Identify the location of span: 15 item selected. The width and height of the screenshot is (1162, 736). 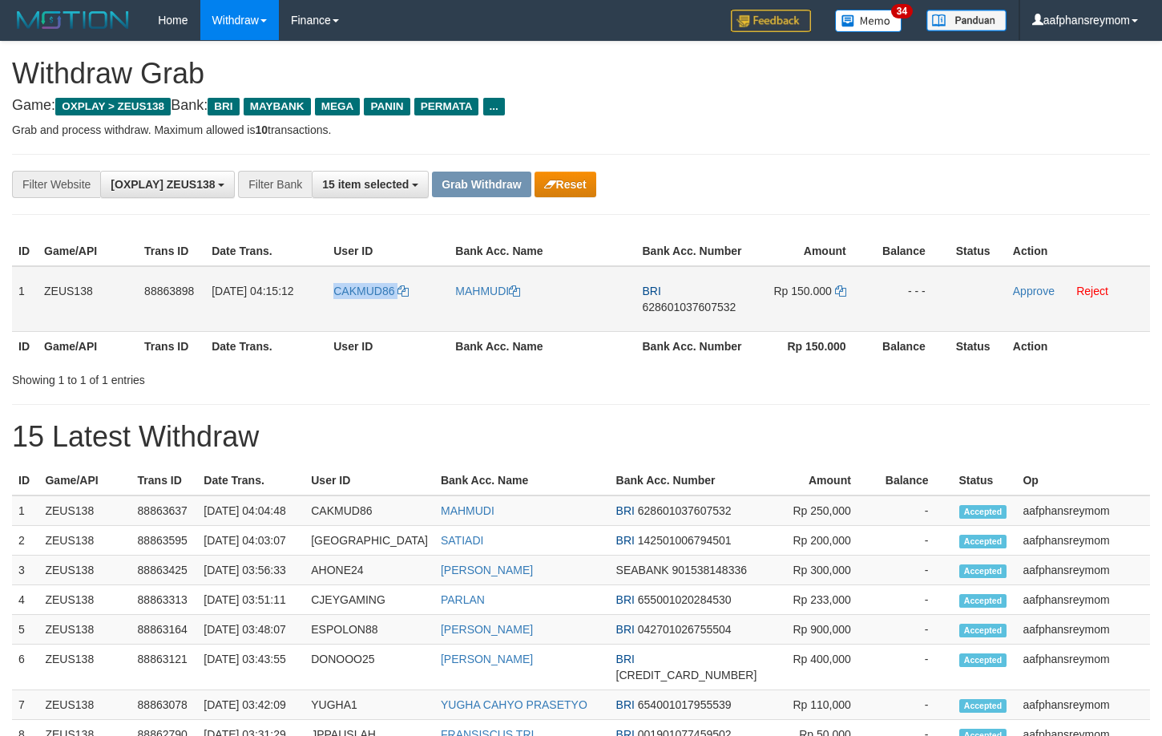
(366, 184).